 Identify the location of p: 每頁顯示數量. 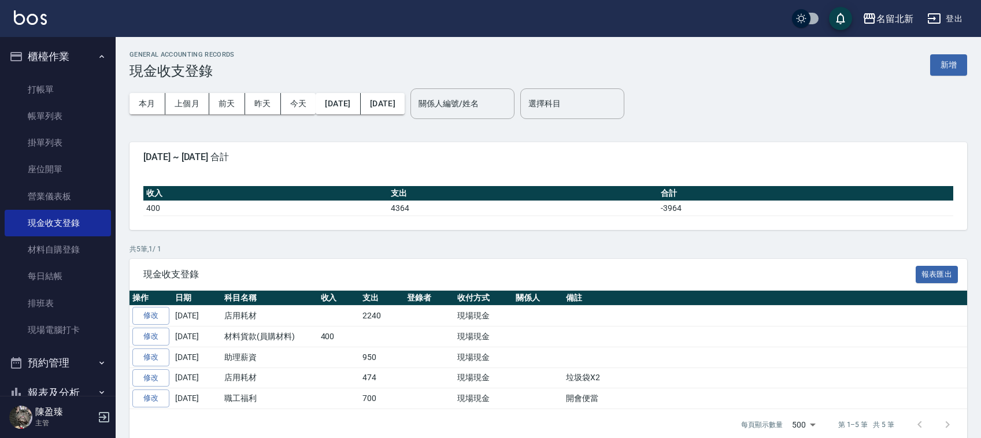
(762, 425).